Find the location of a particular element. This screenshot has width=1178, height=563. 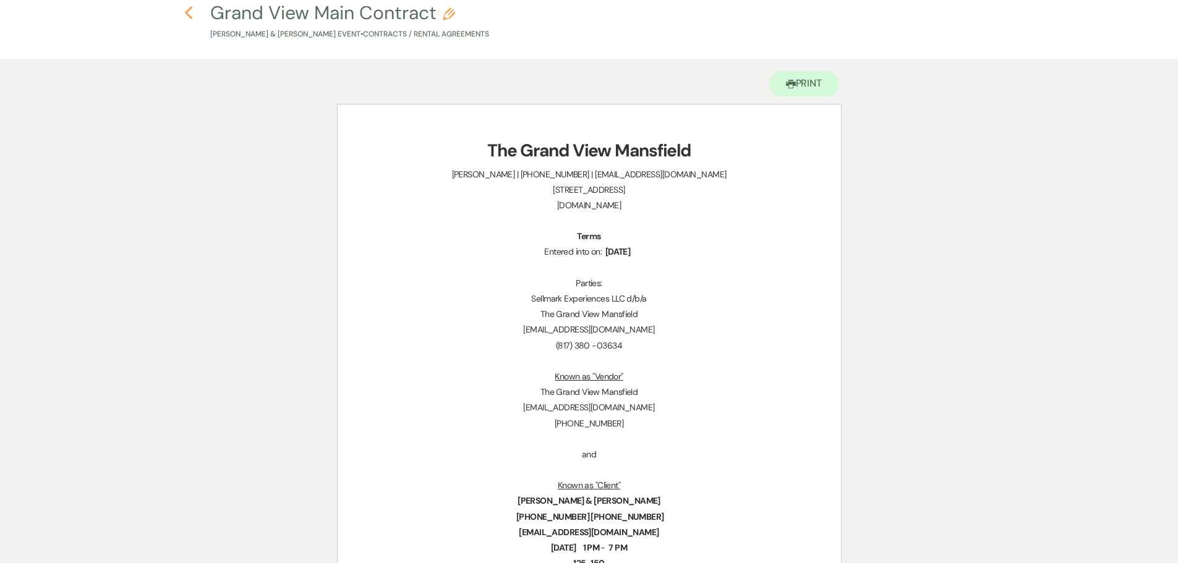

strong: The Grand View Mansfield is located at coordinates (589, 150).